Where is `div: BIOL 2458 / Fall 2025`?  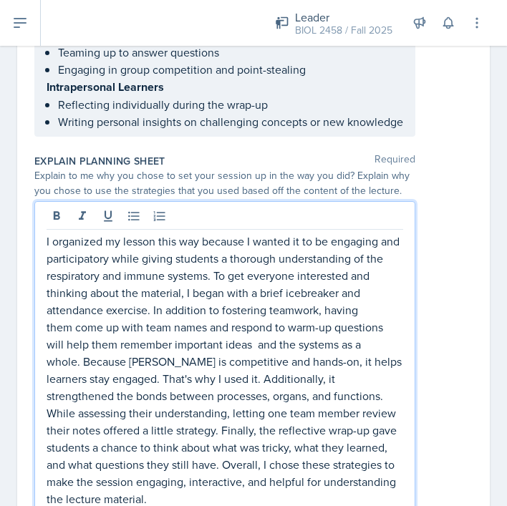
div: BIOL 2458 / Fall 2025 is located at coordinates (344, 30).